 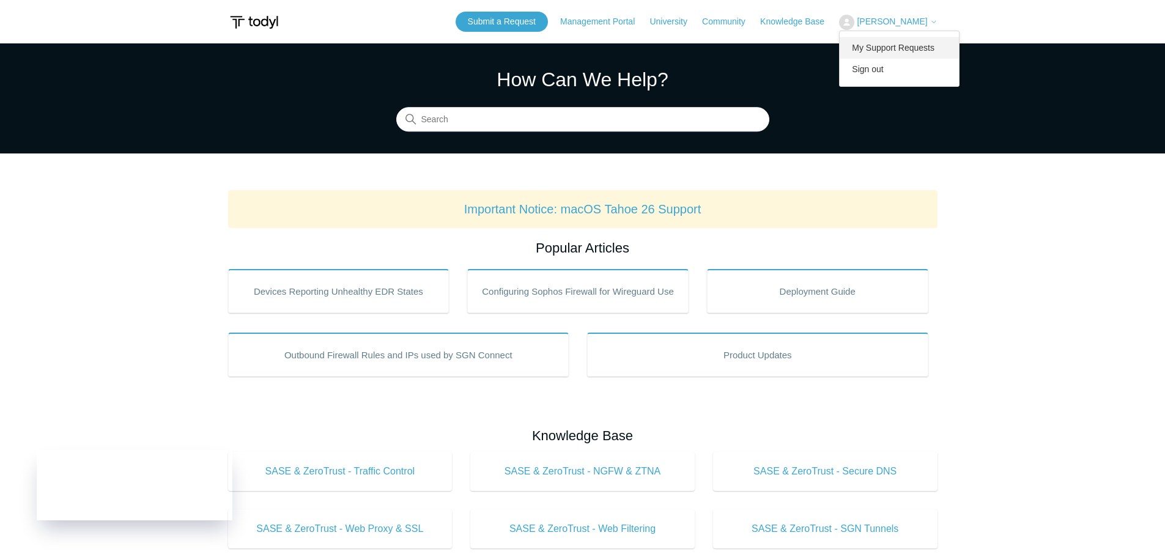 What do you see at coordinates (825, 472) in the screenshot?
I see `span: SASE & ZeroTrust - Secure DNS` at bounding box center [825, 472].